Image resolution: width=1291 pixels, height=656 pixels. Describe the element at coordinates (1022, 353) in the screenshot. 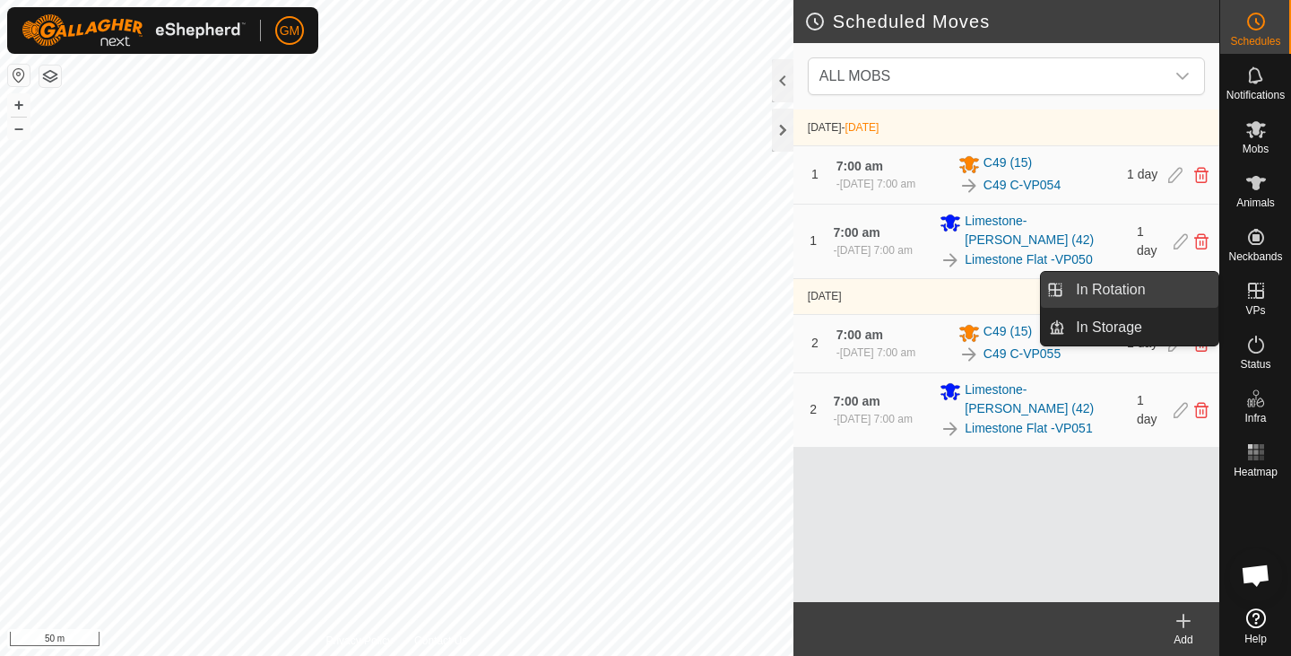

I see `a: C49 C-VP055` at that location.